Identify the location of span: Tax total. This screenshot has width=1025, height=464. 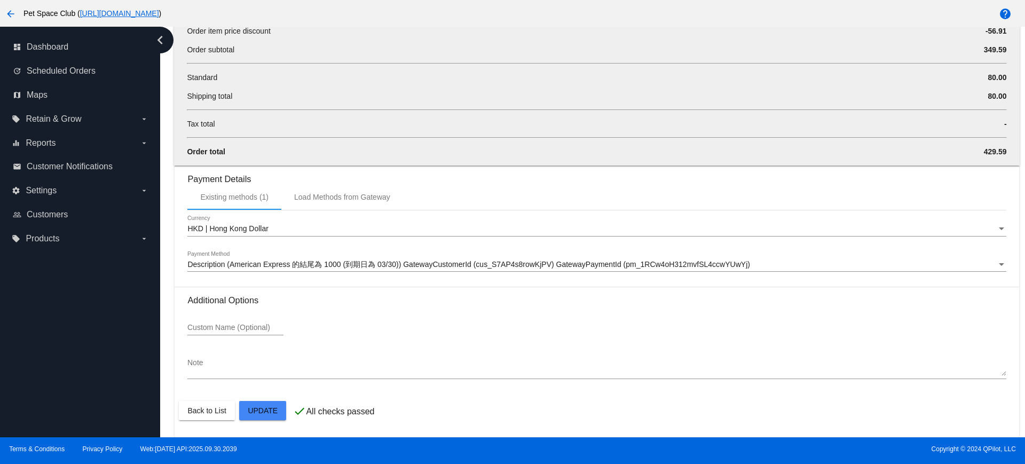
(201, 124).